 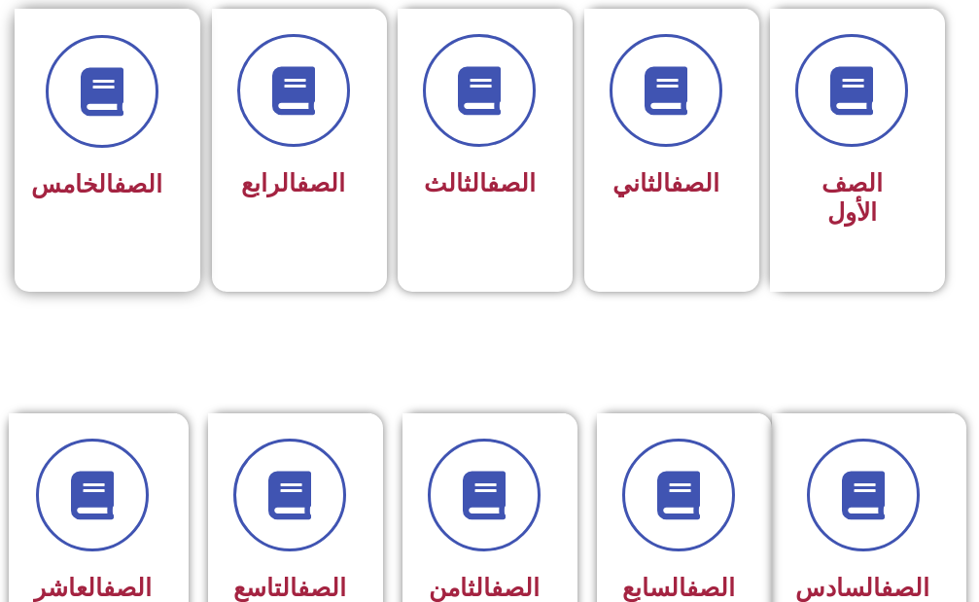 I want to click on span: التاسع, so click(x=290, y=587).